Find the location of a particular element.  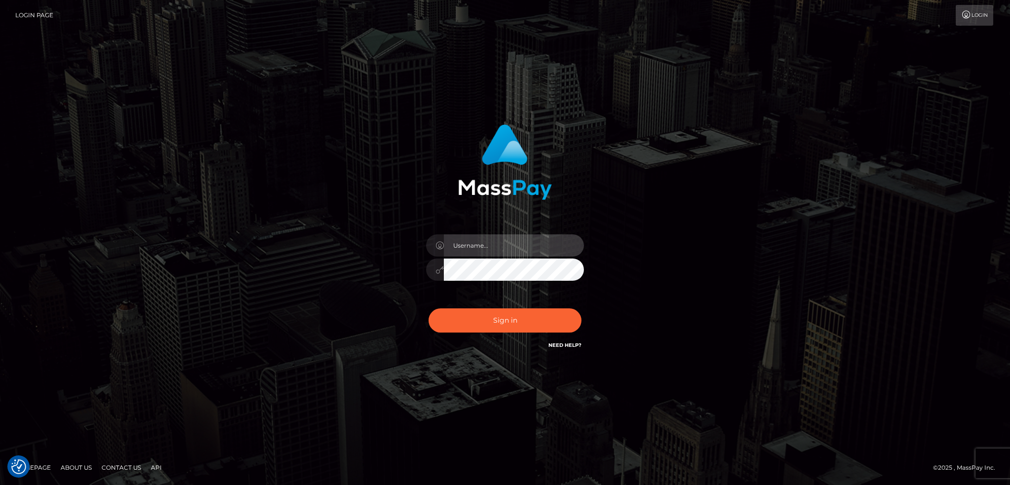

a: Contact Us is located at coordinates (121, 467).